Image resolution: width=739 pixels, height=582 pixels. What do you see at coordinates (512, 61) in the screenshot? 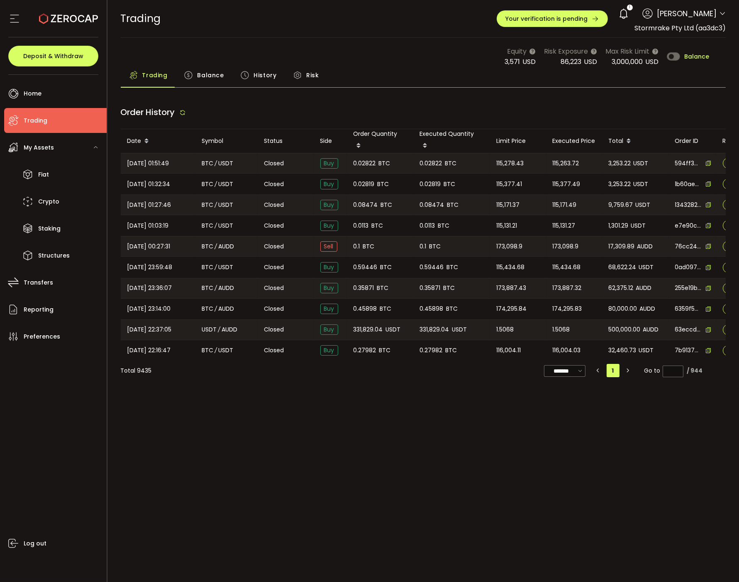
I see `span: 3,571` at bounding box center [512, 61].